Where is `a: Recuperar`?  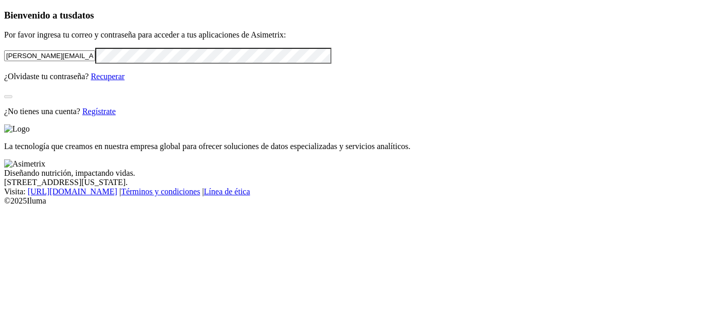 a: Recuperar is located at coordinates (108, 76).